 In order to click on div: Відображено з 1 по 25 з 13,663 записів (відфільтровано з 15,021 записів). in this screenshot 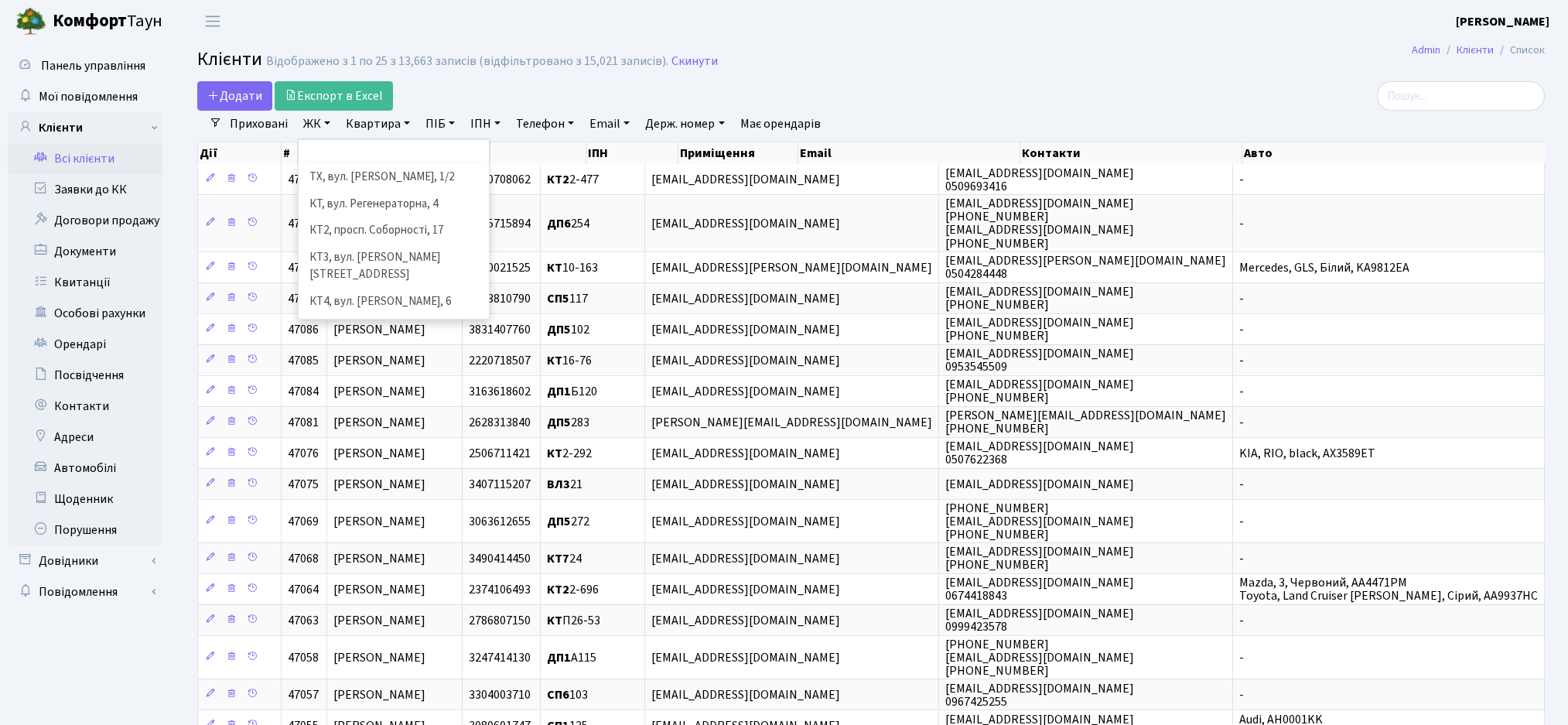, I will do `click(467, 61)`.